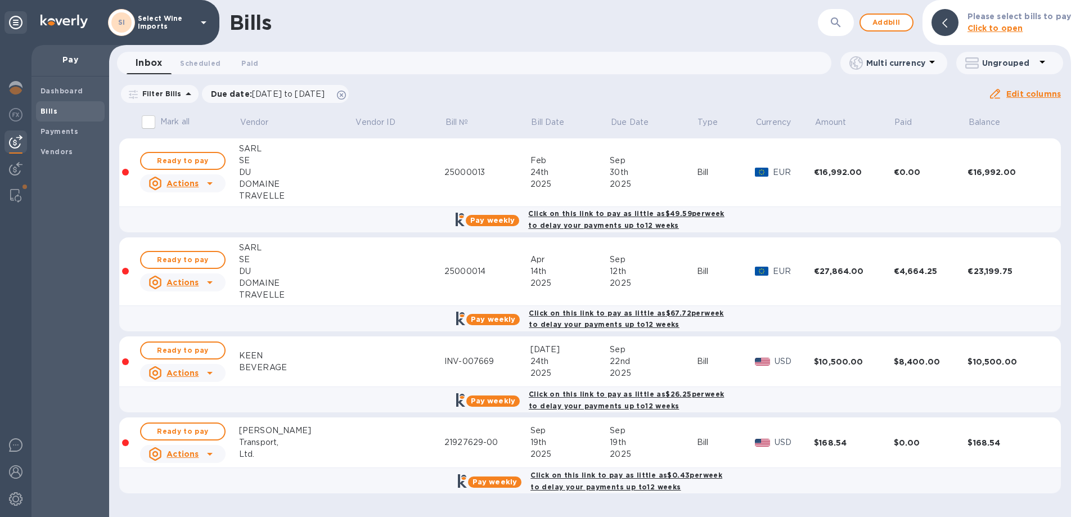 Image resolution: width=1080 pixels, height=517 pixels. Describe the element at coordinates (297, 442) in the screenshot. I see `div: Transport,` at that location.